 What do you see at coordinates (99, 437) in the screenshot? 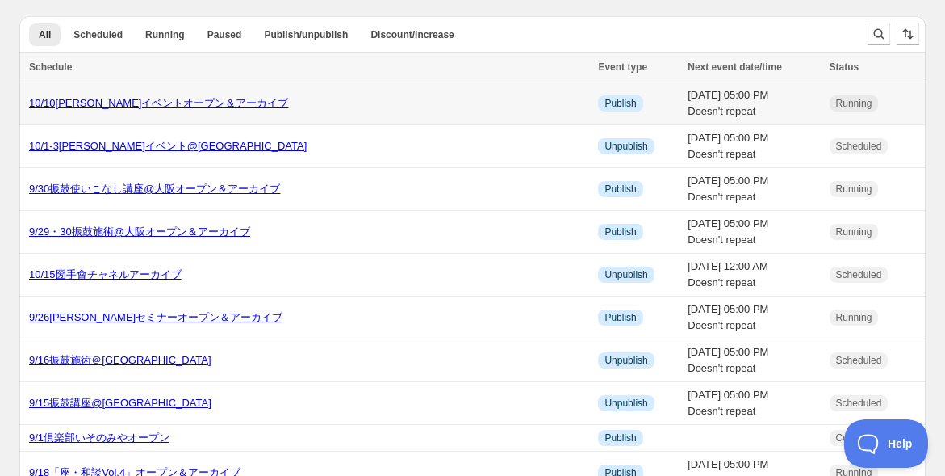
I see `a: 9/1倶楽部いそのみやオープン` at bounding box center [99, 437].